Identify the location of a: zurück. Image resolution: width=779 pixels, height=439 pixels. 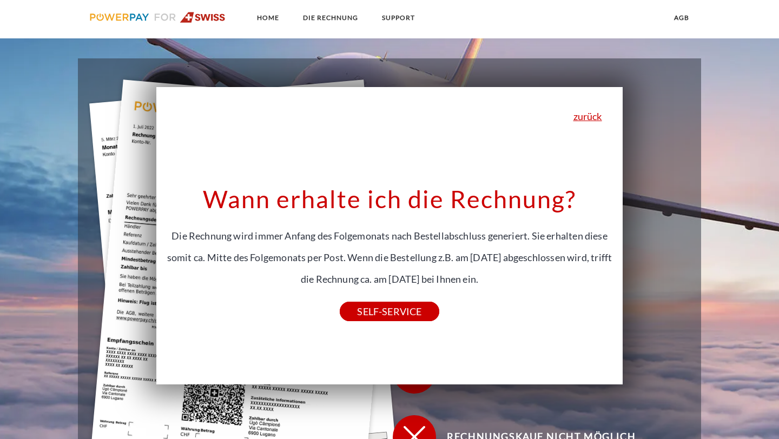
(587, 116).